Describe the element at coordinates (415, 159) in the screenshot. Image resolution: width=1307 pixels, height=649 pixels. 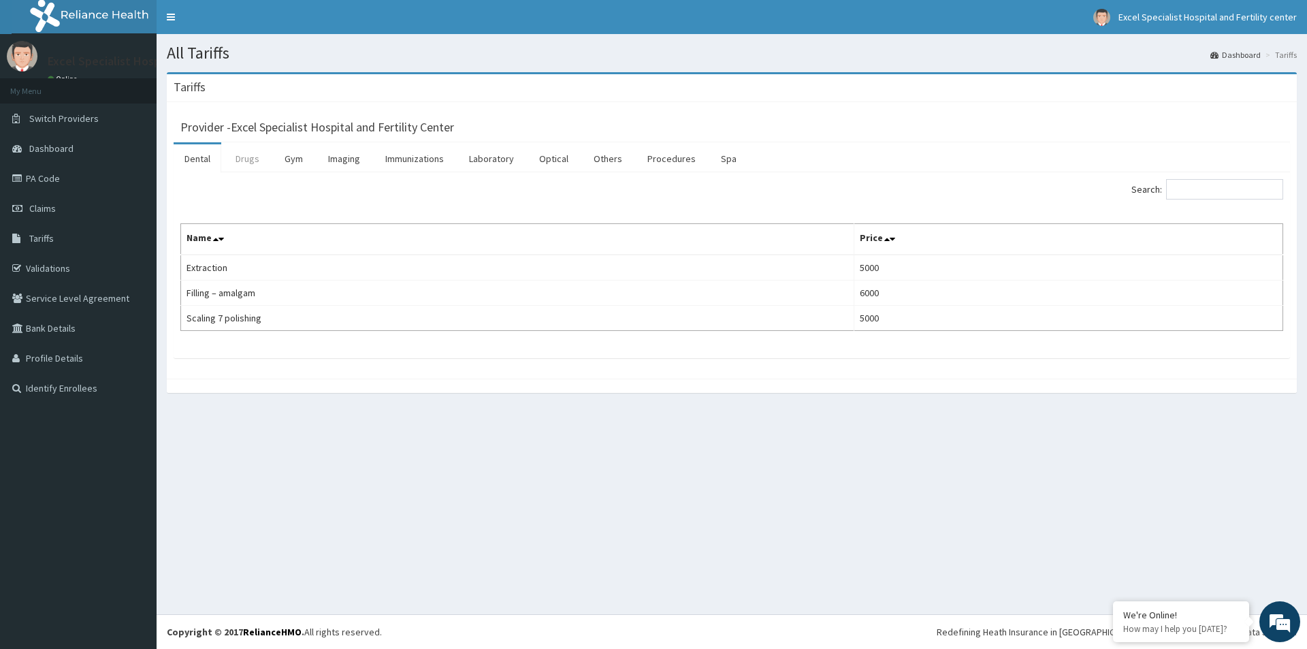
I see `a: Immunizations` at that location.